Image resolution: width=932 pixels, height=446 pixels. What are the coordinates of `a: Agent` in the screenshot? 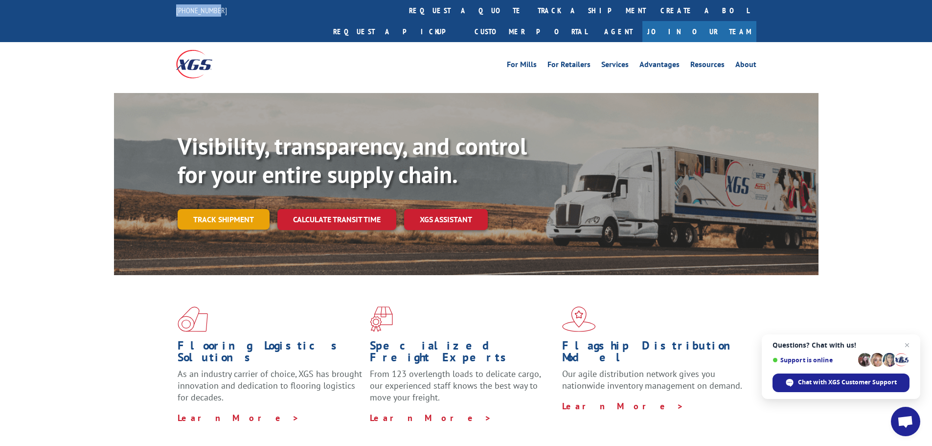 It's located at (619, 31).